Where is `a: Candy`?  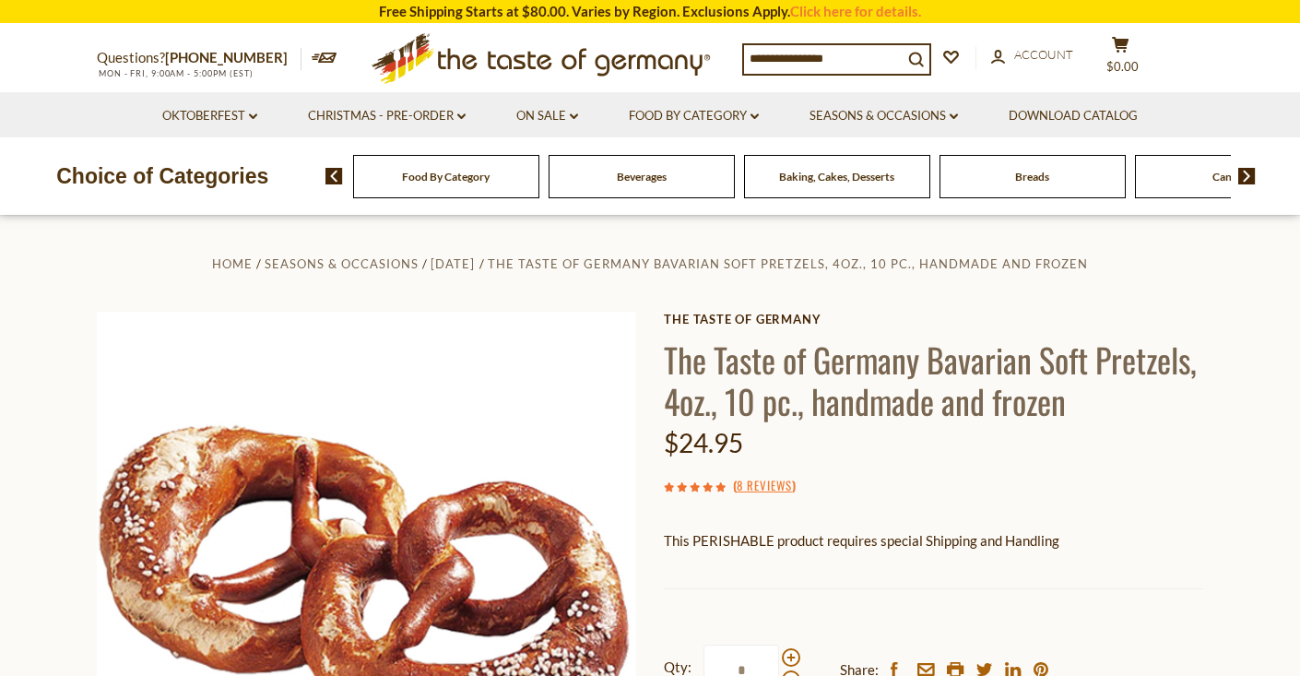 a: Candy is located at coordinates (1228, 176).